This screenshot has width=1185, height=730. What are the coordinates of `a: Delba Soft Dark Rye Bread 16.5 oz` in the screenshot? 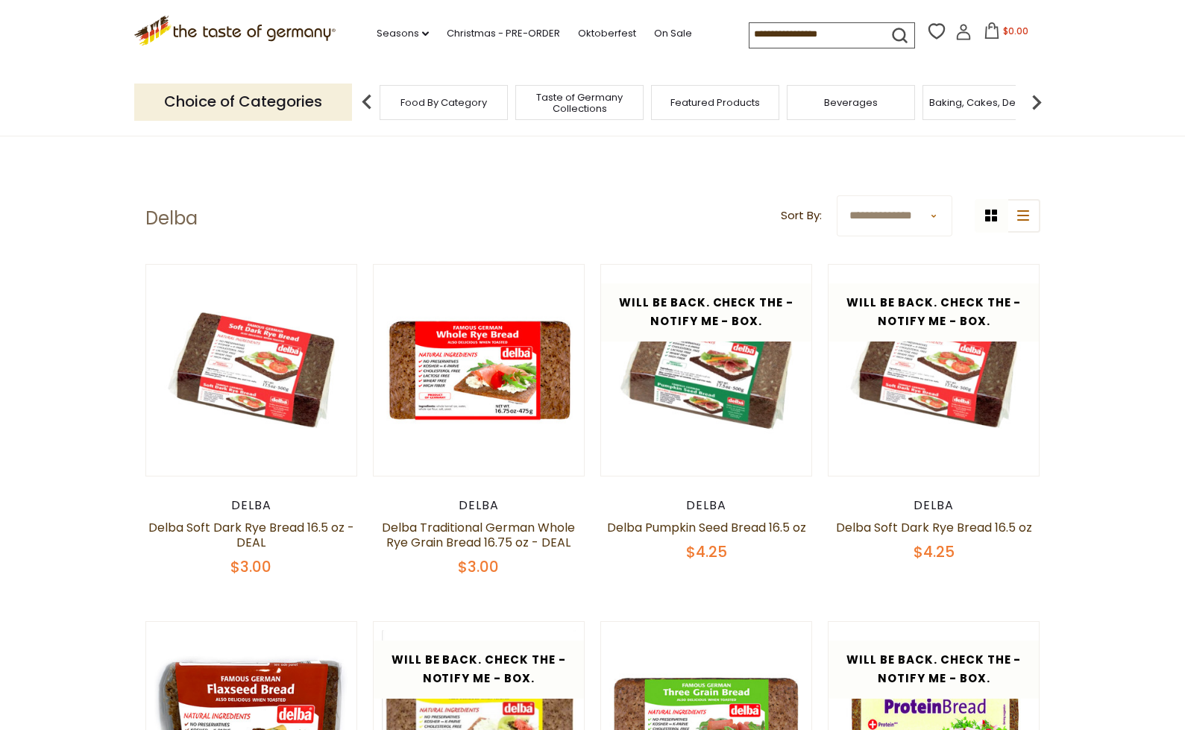 It's located at (933, 527).